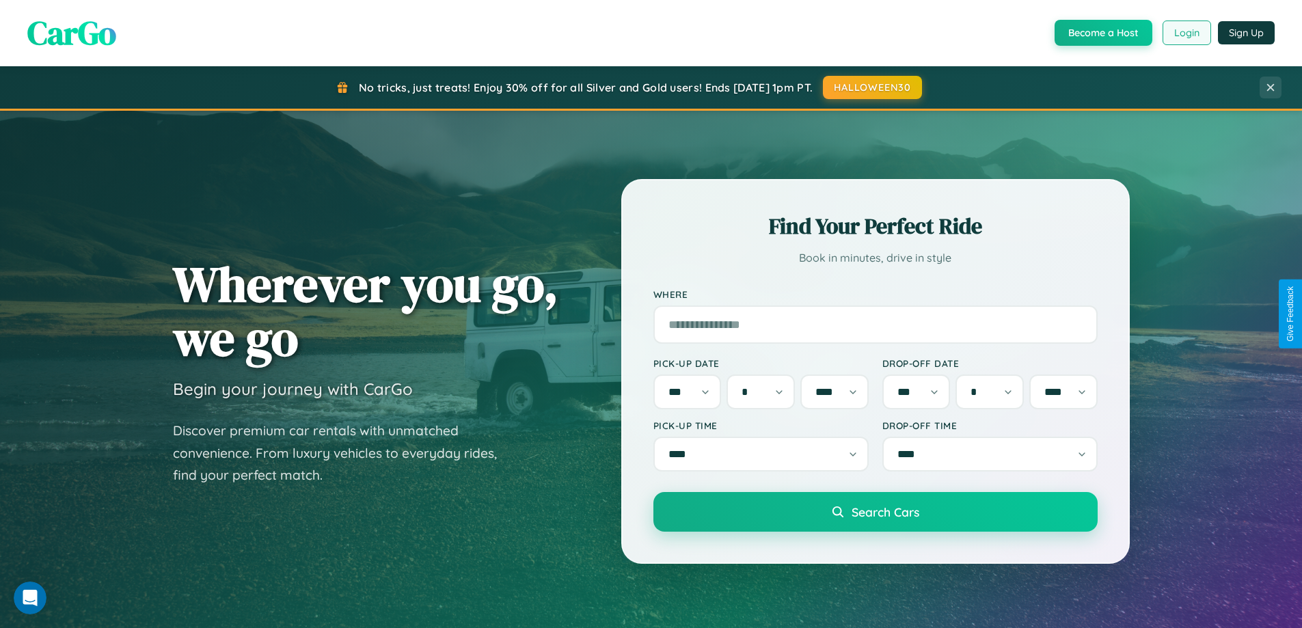 This screenshot has width=1302, height=628. Describe the element at coordinates (875, 258) in the screenshot. I see `p: Book in minutes, drive in style` at that location.